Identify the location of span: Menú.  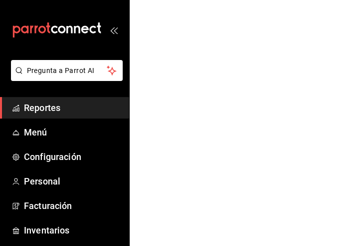
(72, 132).